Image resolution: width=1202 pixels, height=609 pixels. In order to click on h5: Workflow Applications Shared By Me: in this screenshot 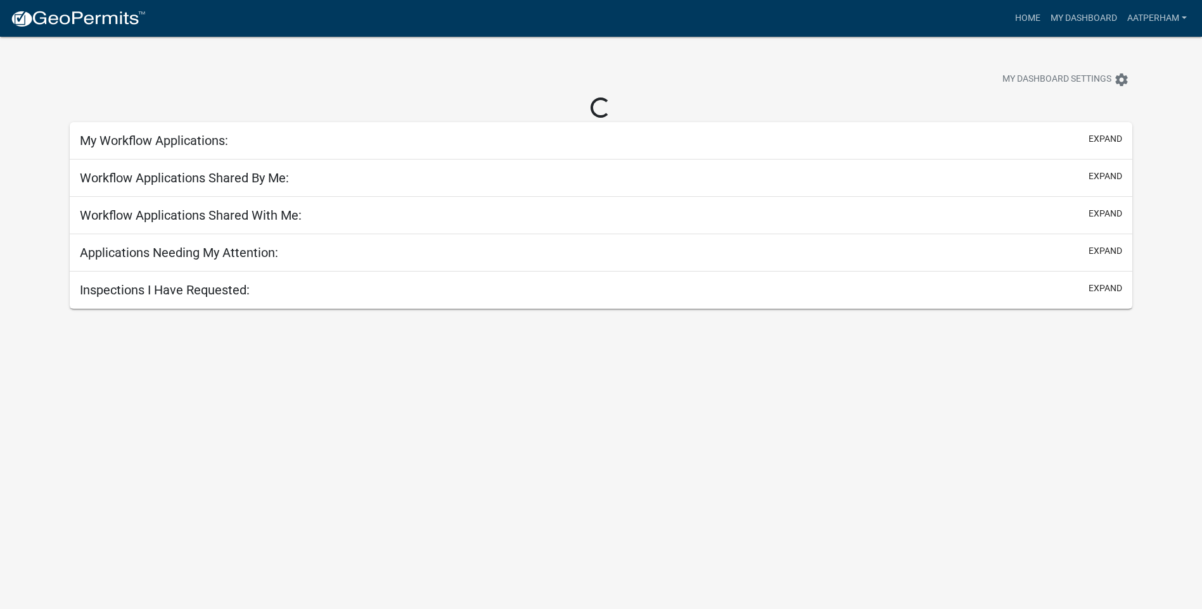, I will do `click(184, 178)`.